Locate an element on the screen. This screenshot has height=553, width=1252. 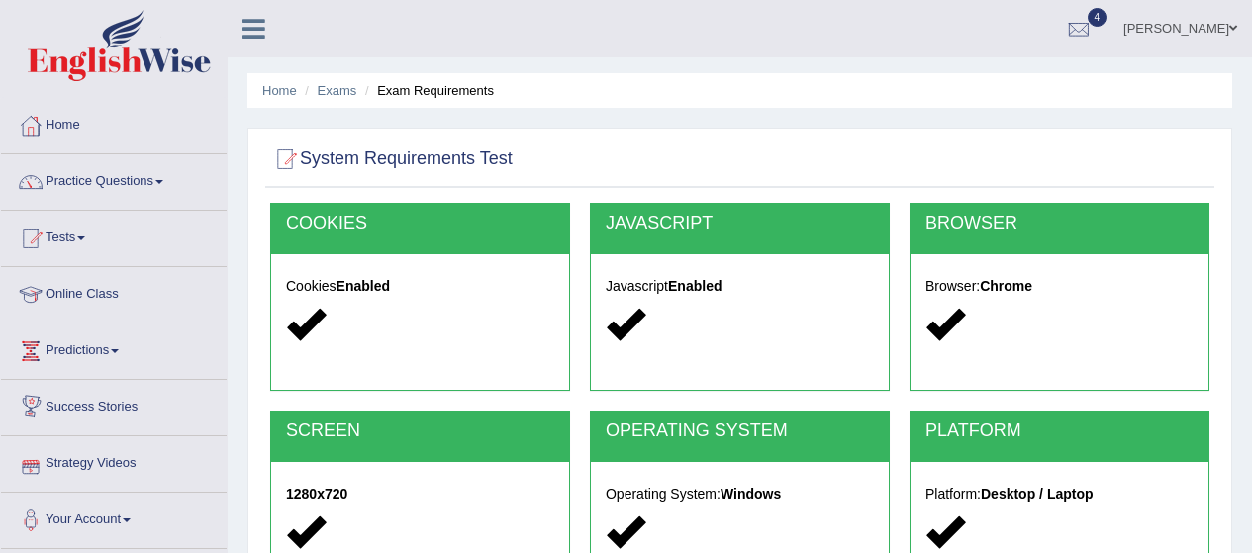
h5: Platform: is located at coordinates (1059, 494).